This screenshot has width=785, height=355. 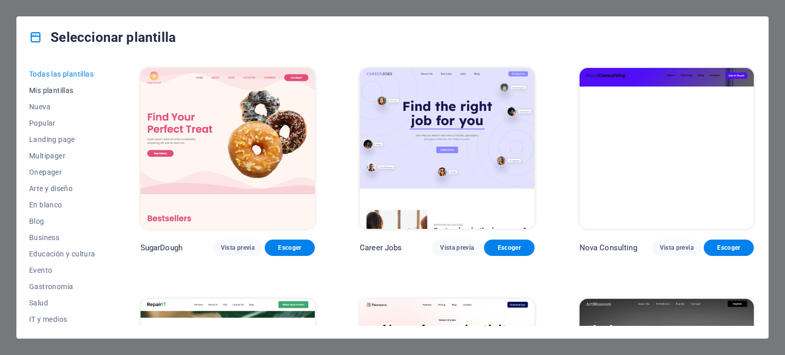 I want to click on span: IT y medios, so click(x=62, y=319).